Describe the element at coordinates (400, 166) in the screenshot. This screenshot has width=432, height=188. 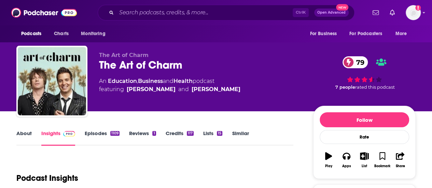
I see `div: Share` at that location.